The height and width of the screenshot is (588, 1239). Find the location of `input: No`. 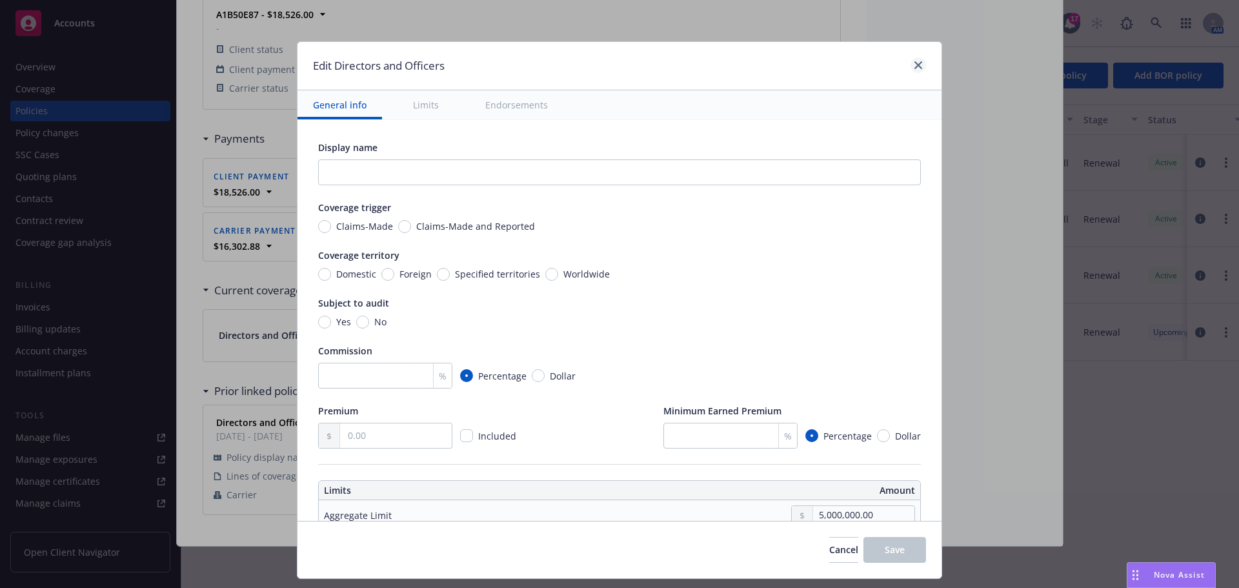

input: No is located at coordinates (363, 322).